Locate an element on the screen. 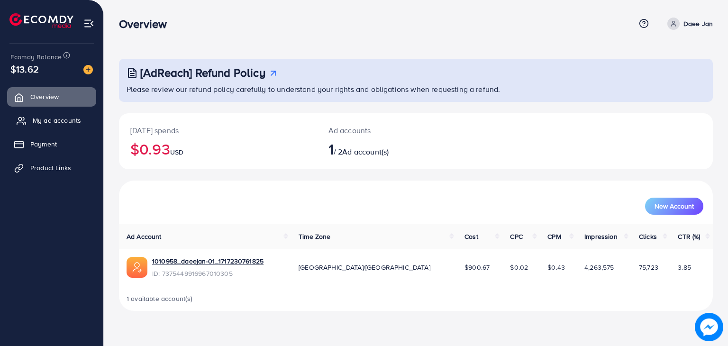 Image resolution: width=728 pixels, height=346 pixels. span: $0.43 is located at coordinates (556, 267).